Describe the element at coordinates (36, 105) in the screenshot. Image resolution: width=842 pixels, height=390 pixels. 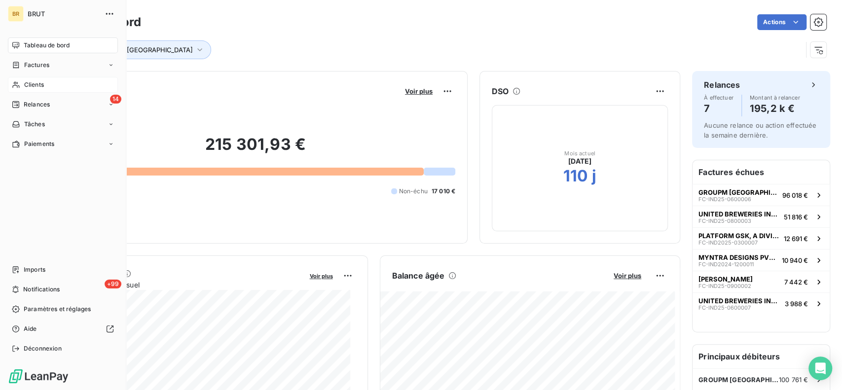
I see `span: Relances` at that location.